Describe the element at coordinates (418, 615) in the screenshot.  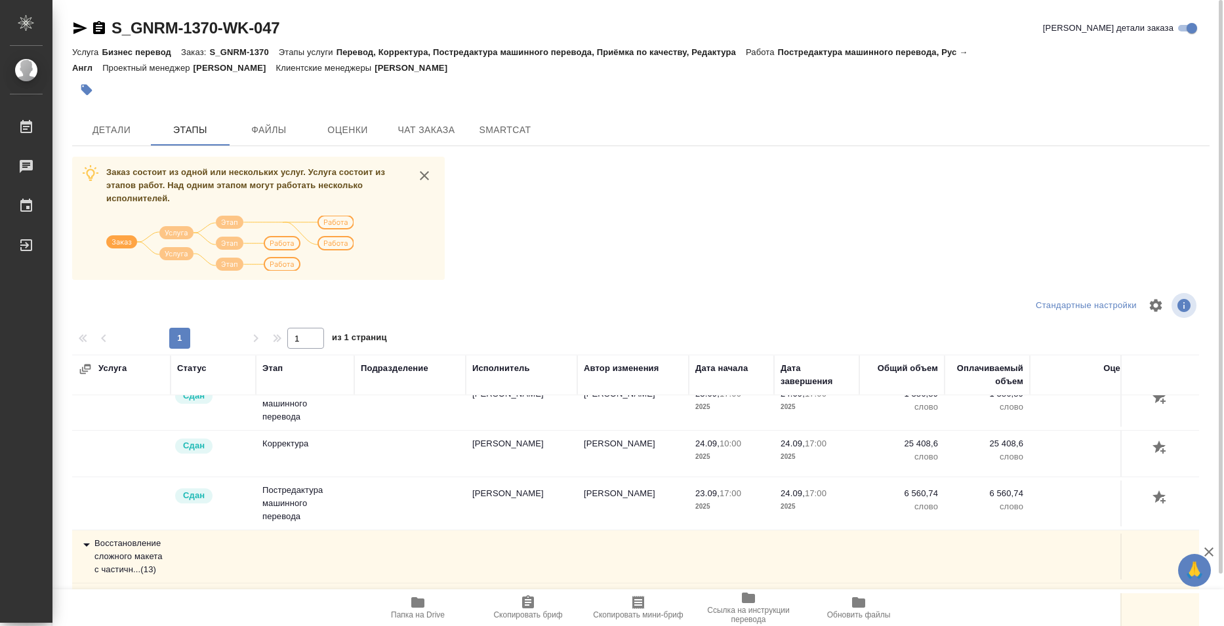
I see `span: Папка на Drive` at that location.